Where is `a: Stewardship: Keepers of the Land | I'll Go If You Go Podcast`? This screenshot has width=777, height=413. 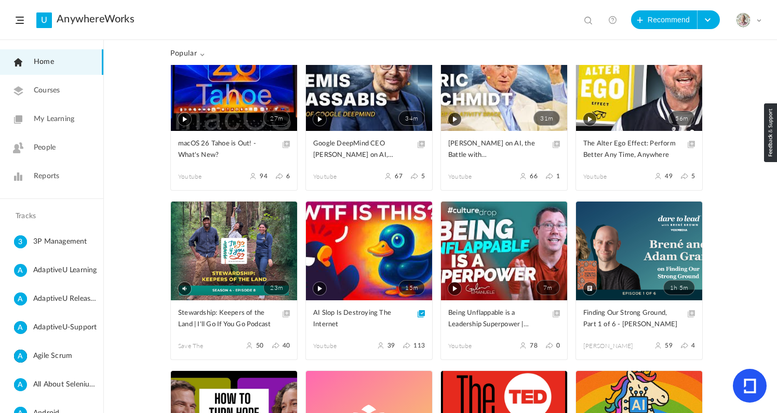
a: Stewardship: Keepers of the Land | I'll Go If You Go Podcast is located at coordinates (234, 319).